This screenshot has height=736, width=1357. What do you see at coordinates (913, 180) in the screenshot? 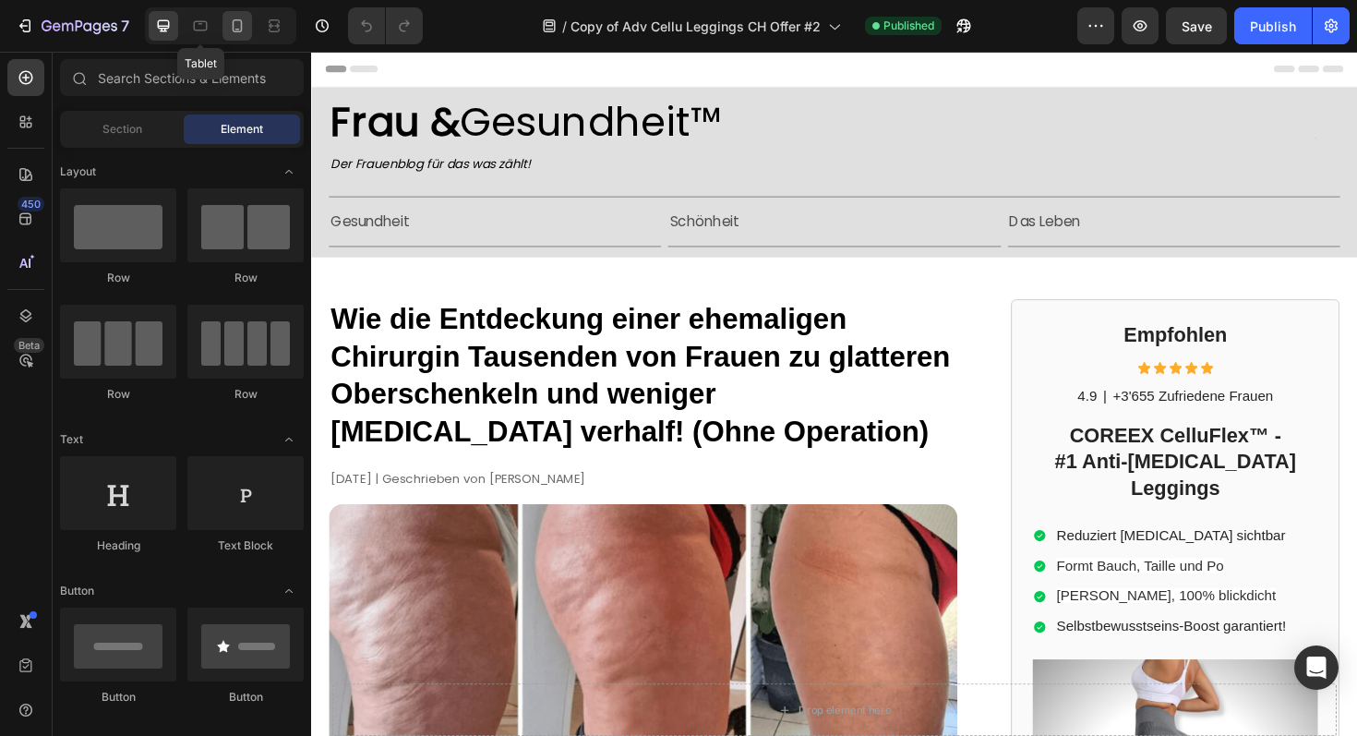
I see `p: Das Leben` at bounding box center [913, 180].